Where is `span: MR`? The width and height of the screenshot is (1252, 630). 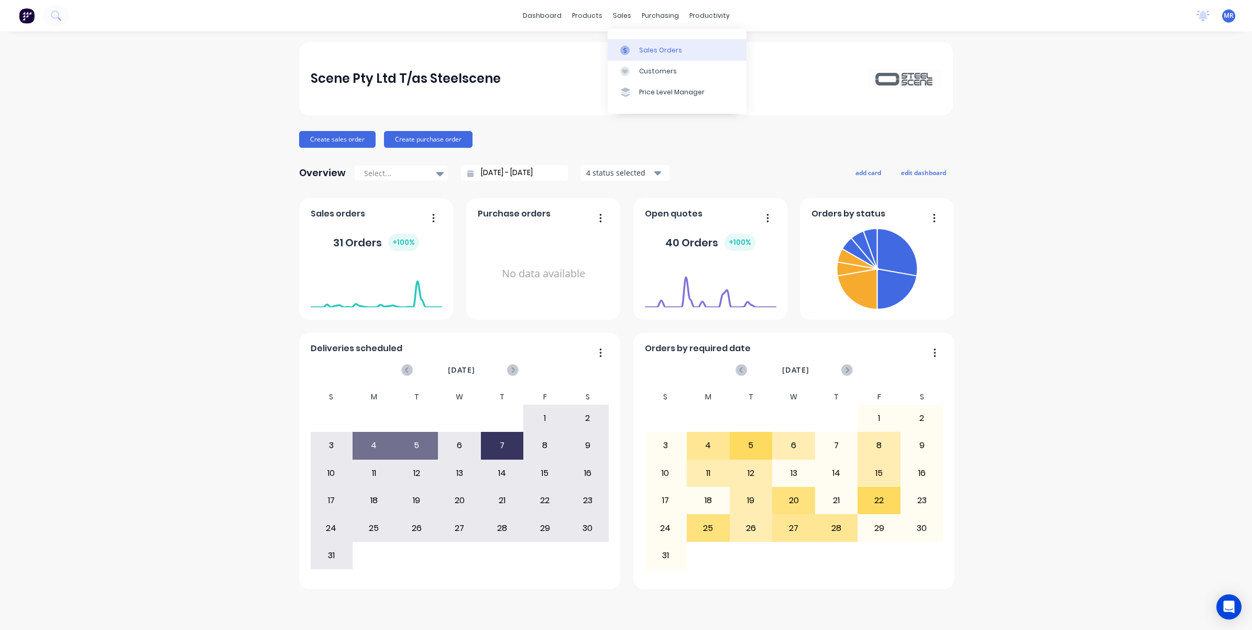 span: MR is located at coordinates (1228, 16).